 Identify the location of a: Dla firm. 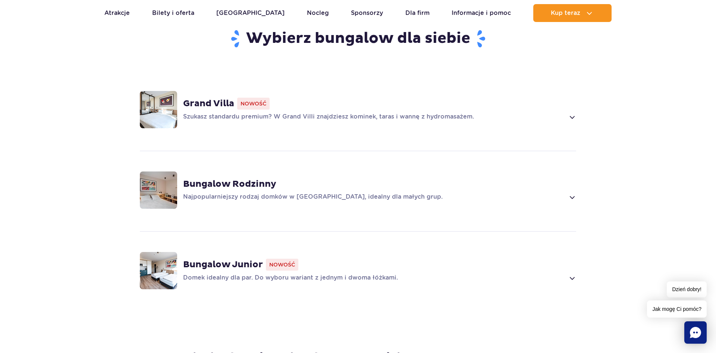
(417, 13).